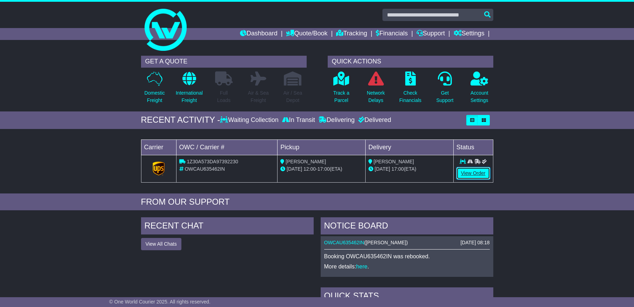 The image size is (634, 307). I want to click on div: NOTICE BOARD, so click(407, 227).